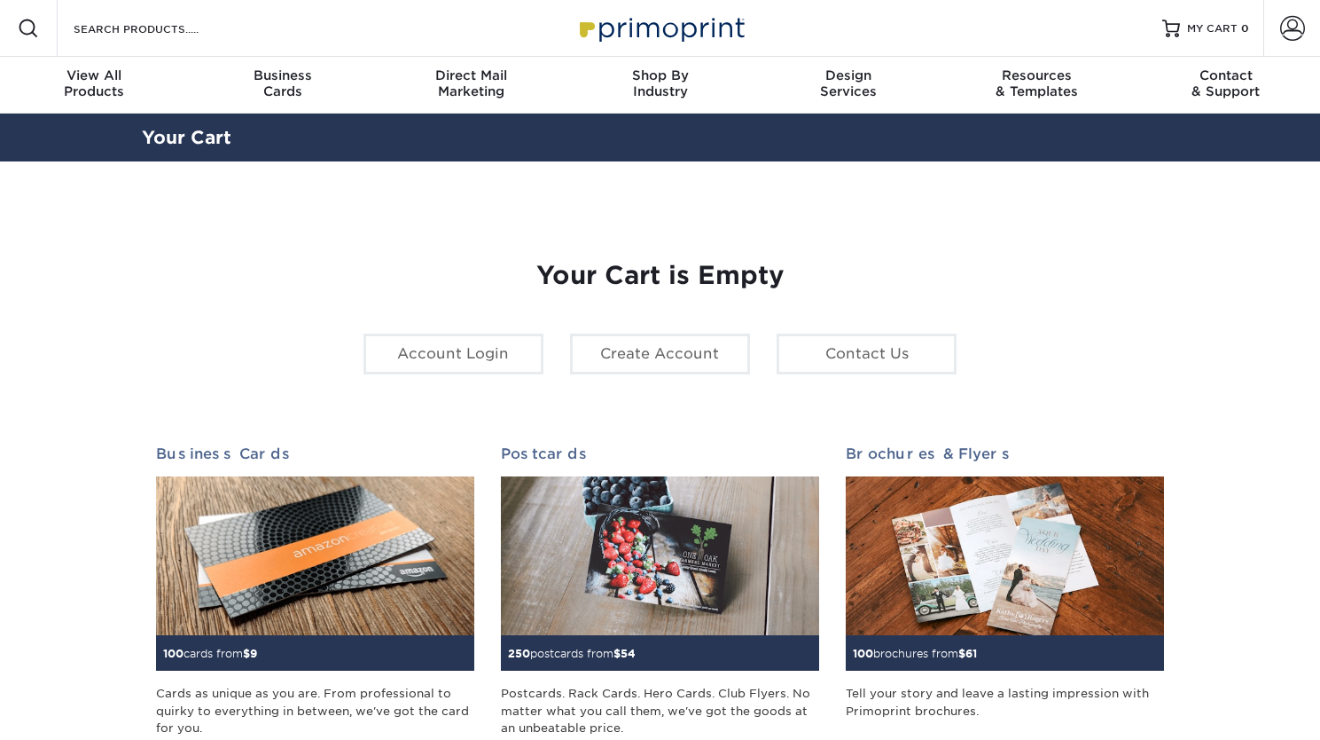 Image resolution: width=1320 pixels, height=740 pixels. I want to click on span: 54, so click(628, 653).